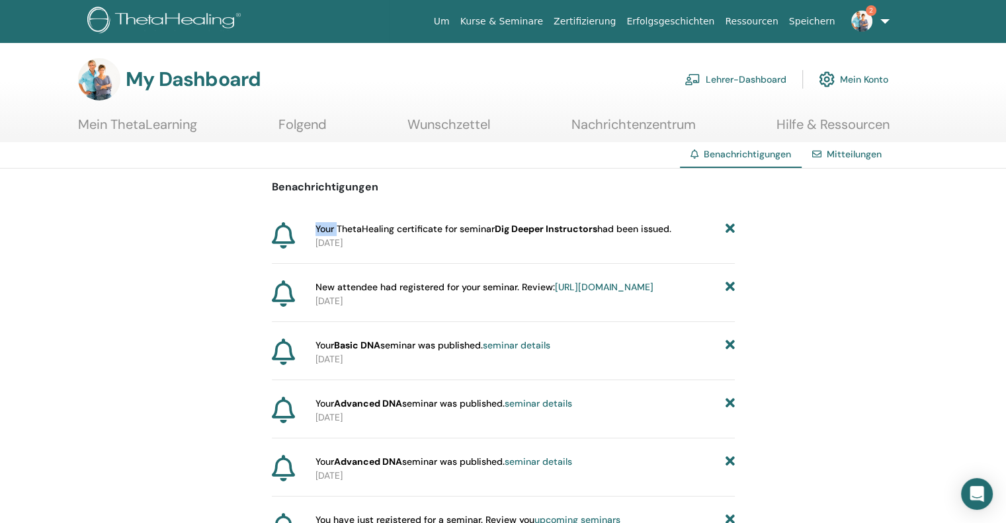 Image resolution: width=1006 pixels, height=523 pixels. Describe the element at coordinates (853, 79) in the screenshot. I see `a: Mein Konto` at that location.